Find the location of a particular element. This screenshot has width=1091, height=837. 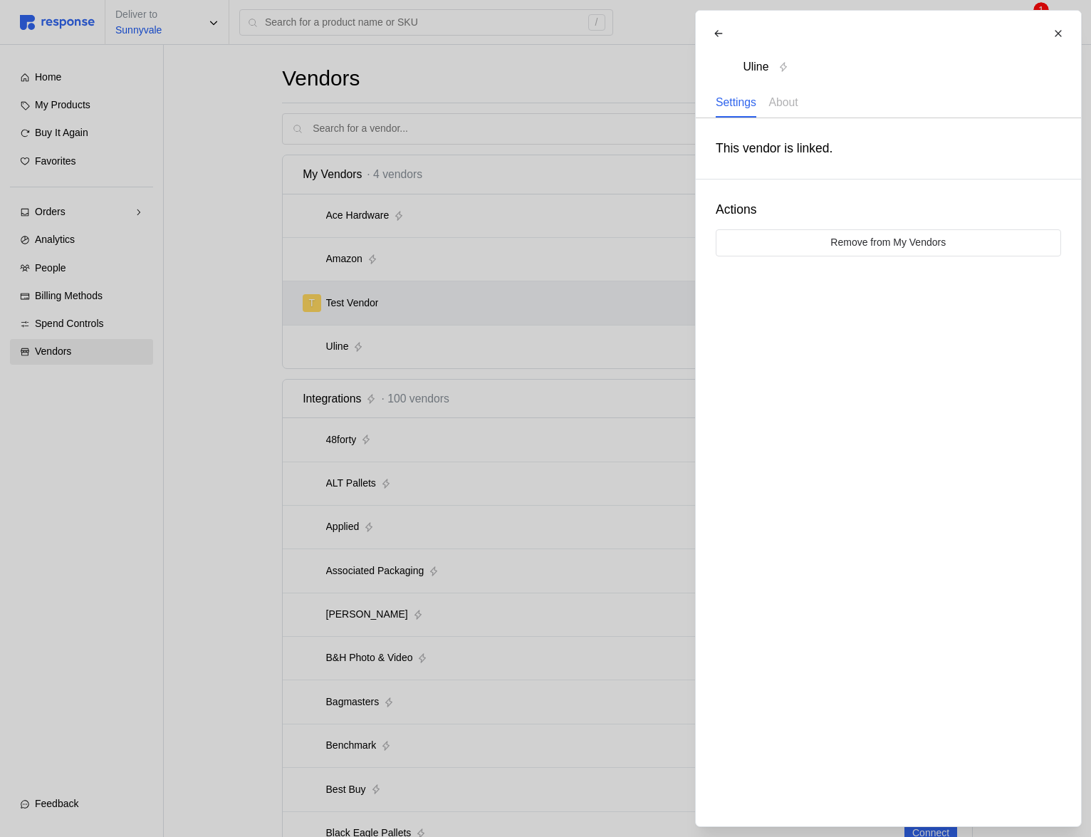

button: Remove from My Vendors is located at coordinates (888, 243).